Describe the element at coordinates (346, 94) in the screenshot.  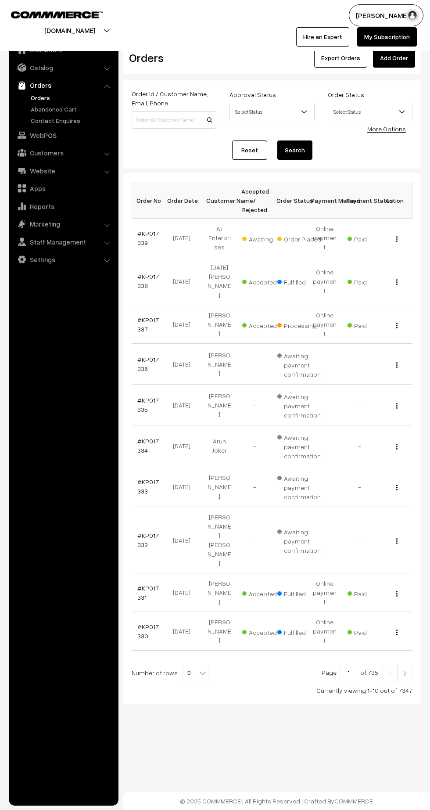
I see `label: Order Status` at that location.